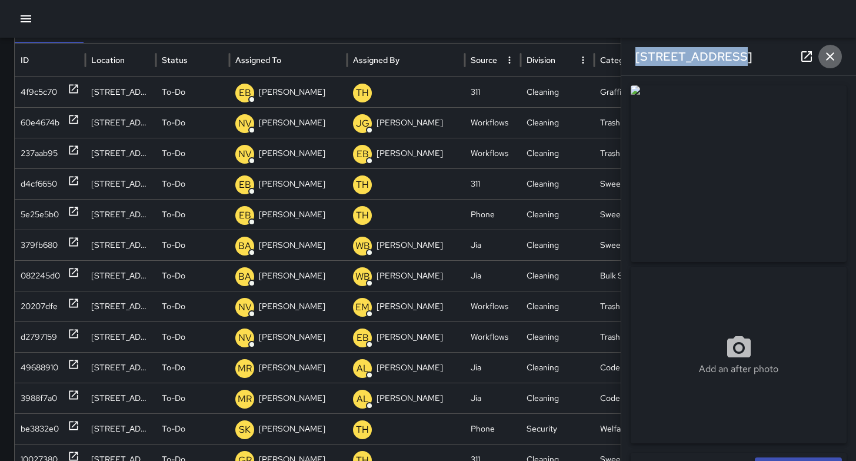 The height and width of the screenshot is (461, 856). I want to click on div: d2797159, so click(39, 337).